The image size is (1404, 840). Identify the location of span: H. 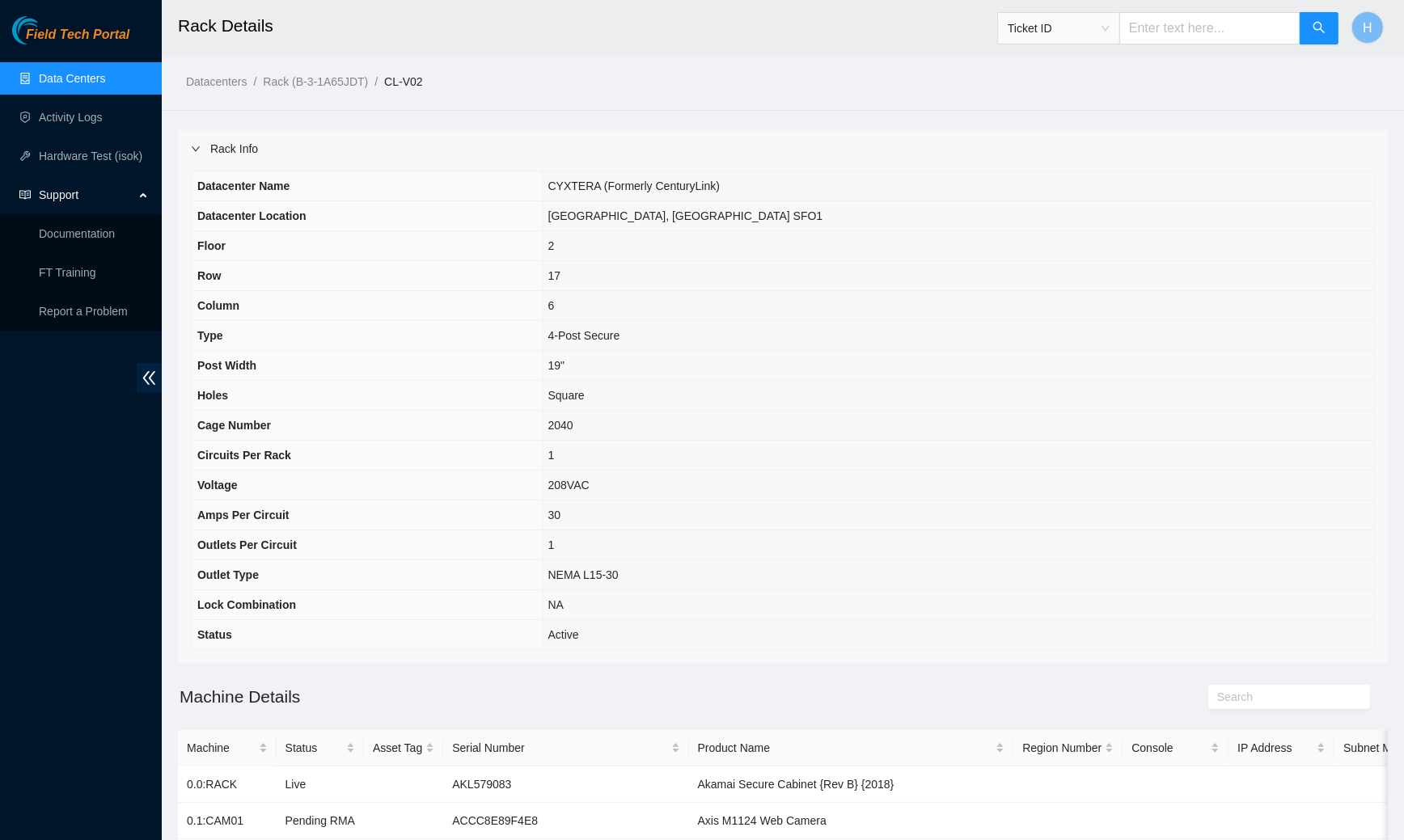
(1367, 27).